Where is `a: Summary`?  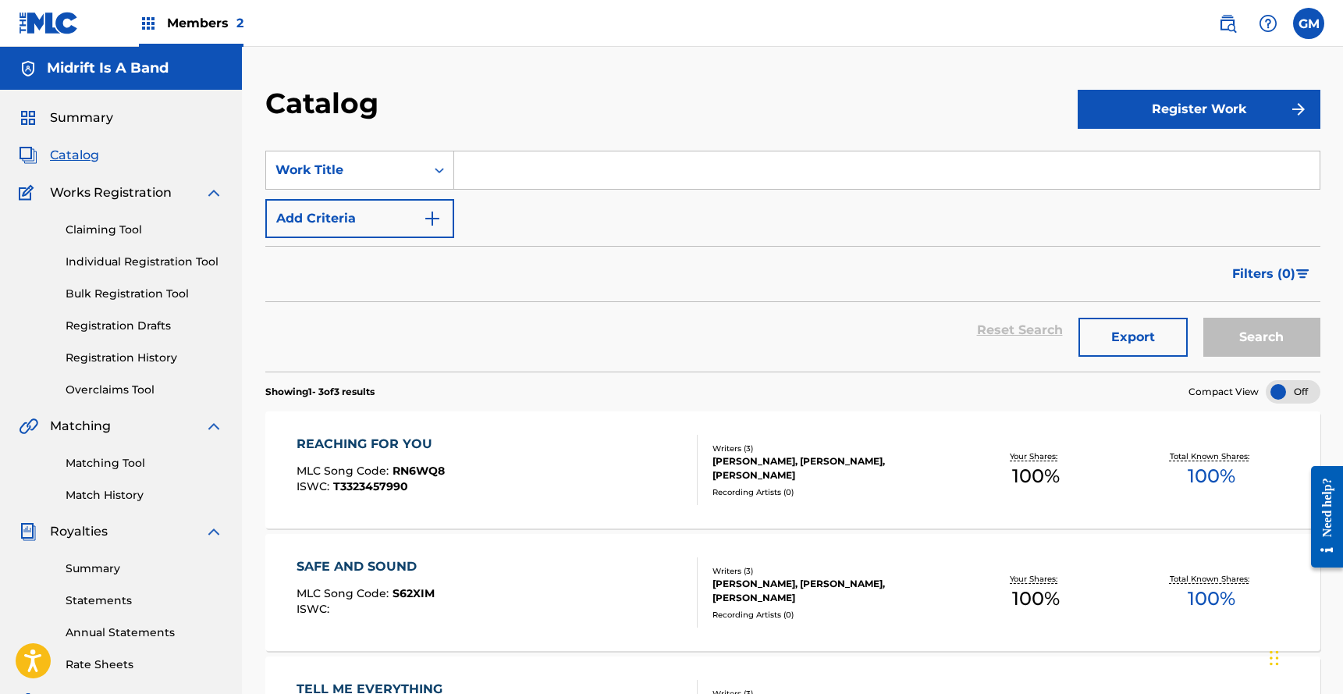 a: Summary is located at coordinates (144, 568).